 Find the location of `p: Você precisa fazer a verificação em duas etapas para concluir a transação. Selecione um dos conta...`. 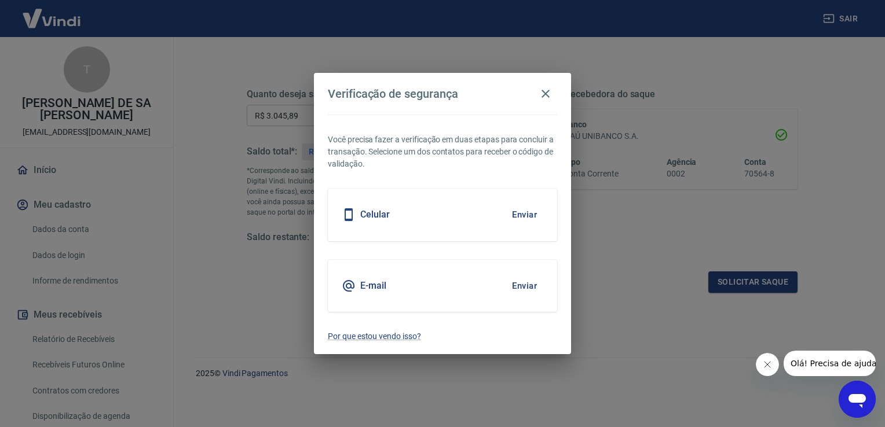

p: Você precisa fazer a verificação em duas etapas para concluir a transação. Selecione um dos conta... is located at coordinates (443, 152).